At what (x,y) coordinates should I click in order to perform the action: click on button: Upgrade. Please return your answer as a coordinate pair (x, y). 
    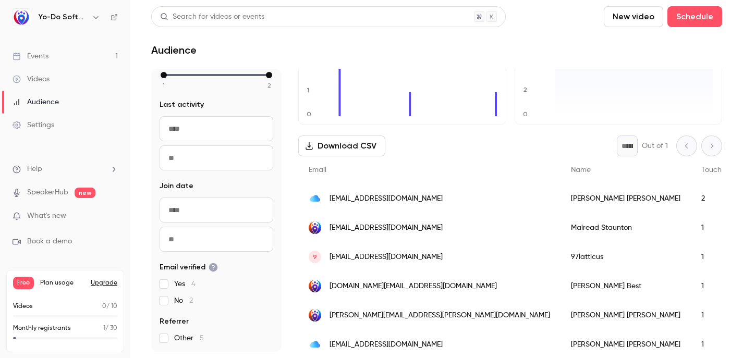
    Looking at the image, I should click on (104, 283).